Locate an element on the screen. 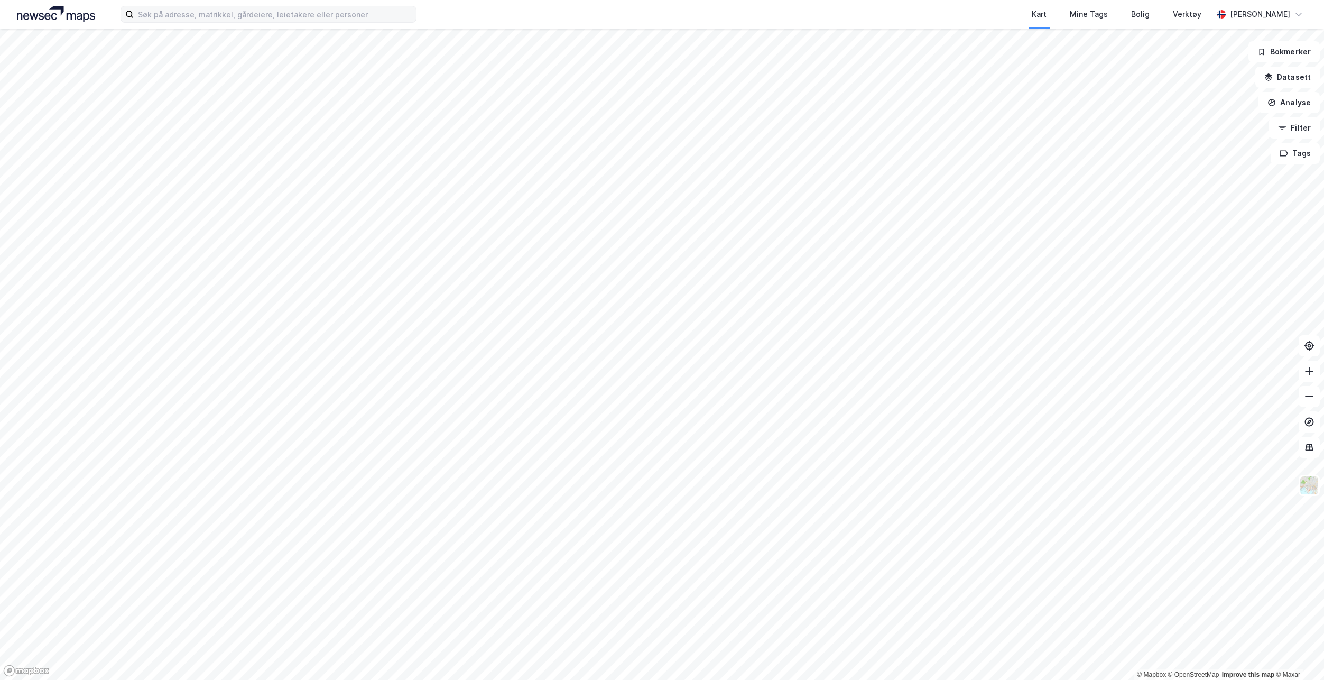 This screenshot has width=1324, height=680. button: Filter is located at coordinates (1295, 128).